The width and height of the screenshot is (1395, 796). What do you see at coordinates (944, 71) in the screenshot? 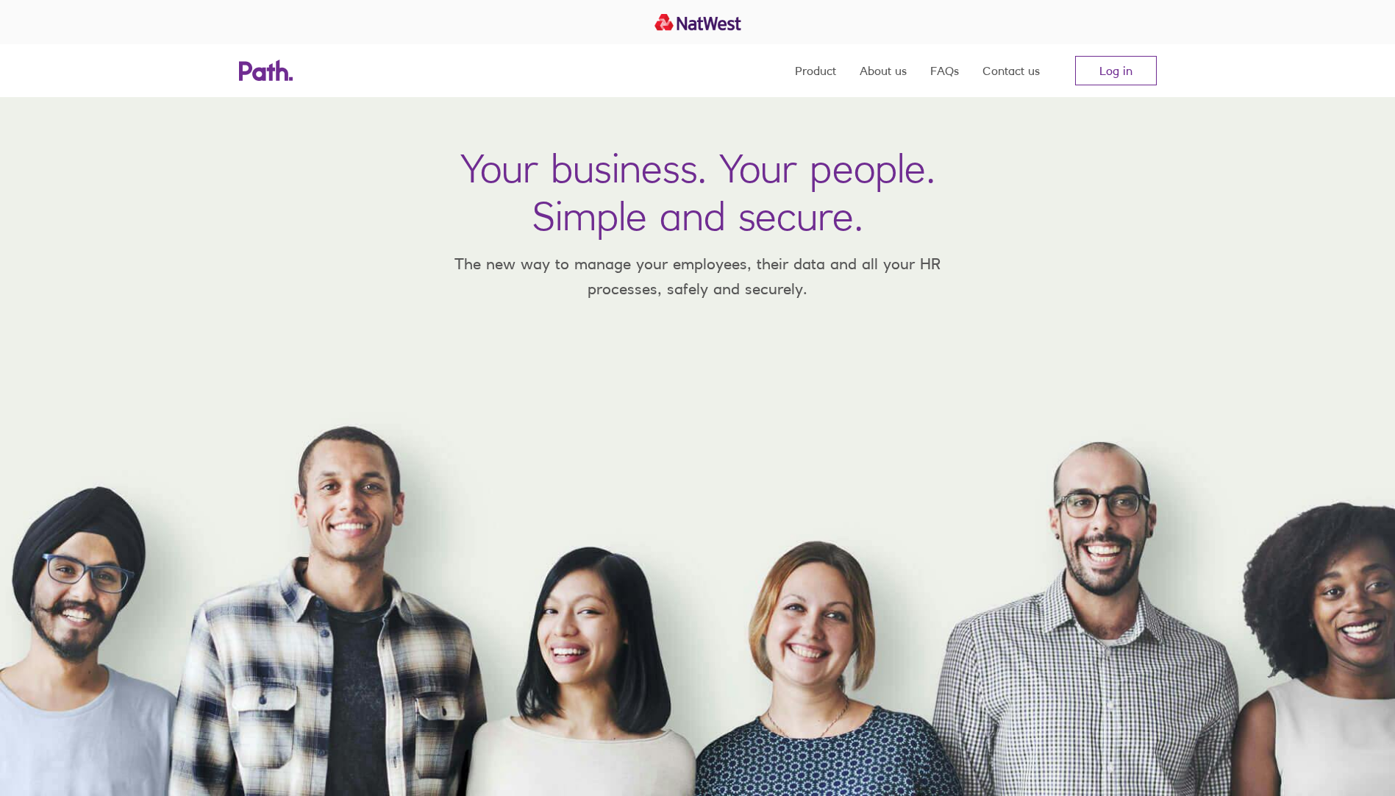
I see `a: FAQs` at bounding box center [944, 71].